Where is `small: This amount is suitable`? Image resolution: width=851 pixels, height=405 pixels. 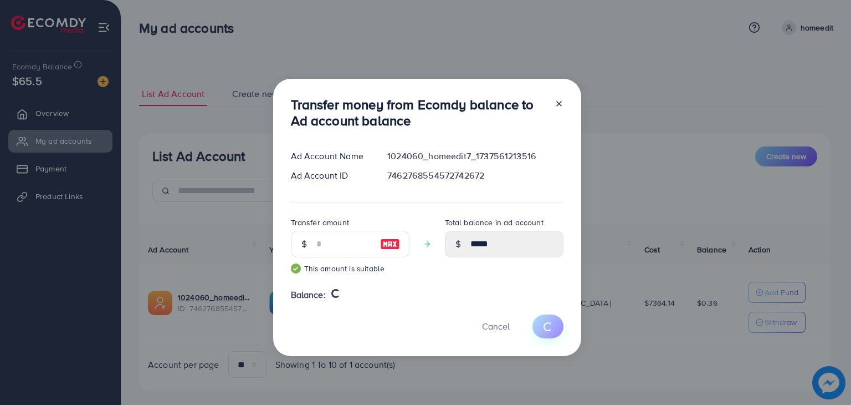 small: This amount is suitable is located at coordinates (350, 268).